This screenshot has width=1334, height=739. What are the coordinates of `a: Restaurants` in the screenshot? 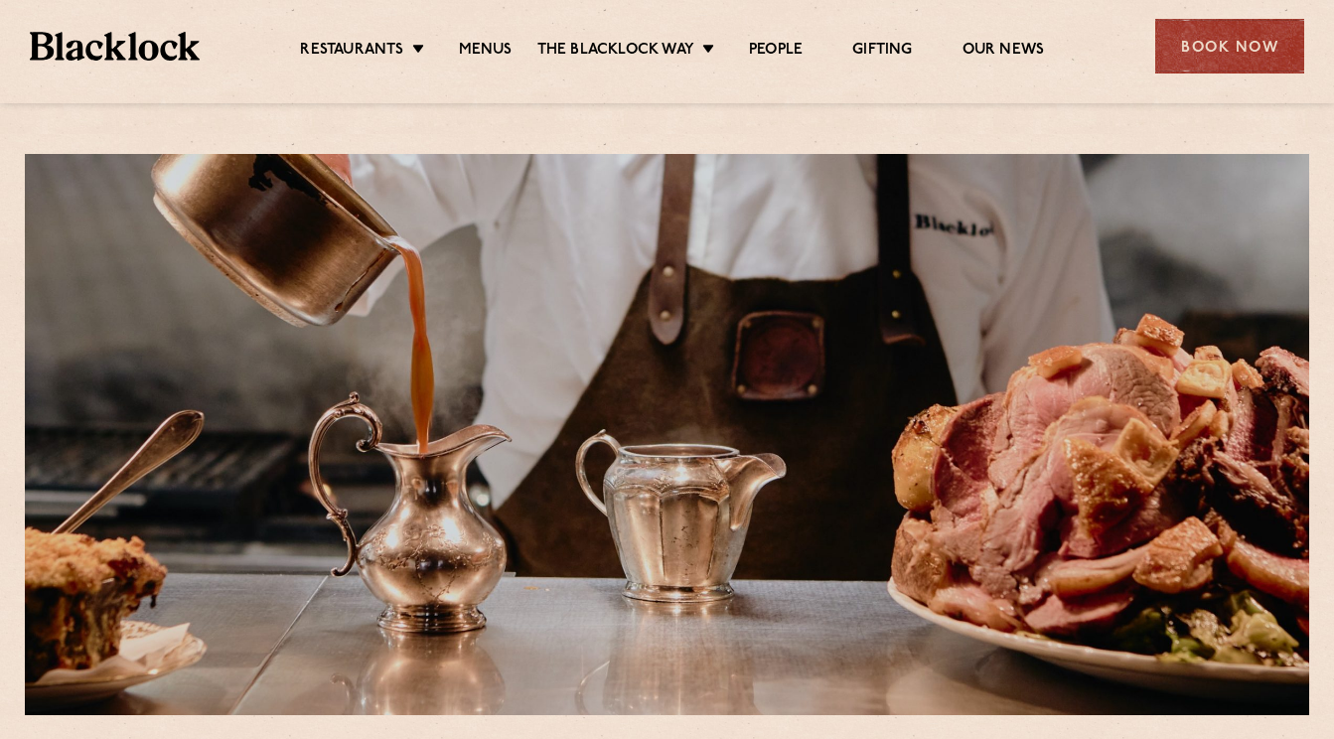 It's located at (352, 52).